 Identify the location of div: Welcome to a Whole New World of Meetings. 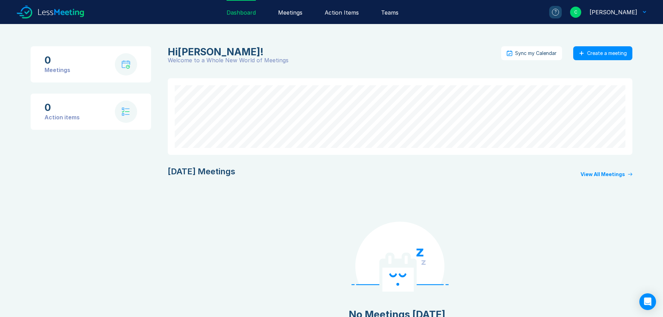
(335, 60).